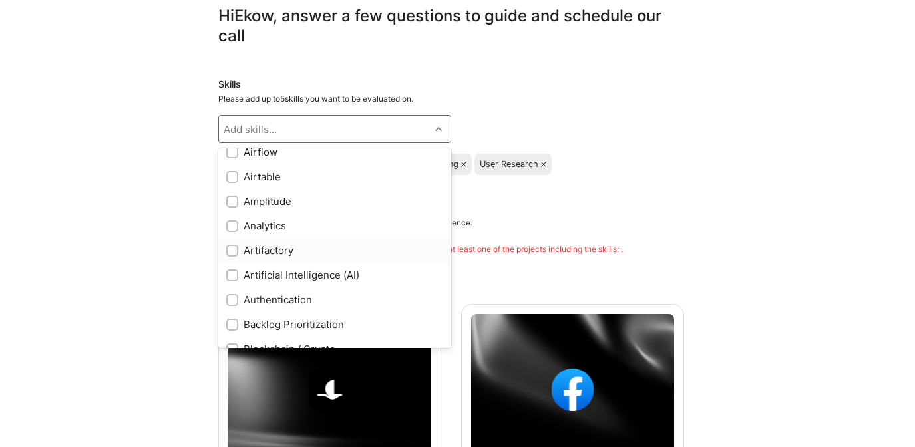 This screenshot has height=447, width=915. Describe the element at coordinates (335, 349) in the screenshot. I see `div: Blockchain / Crypto` at that location.